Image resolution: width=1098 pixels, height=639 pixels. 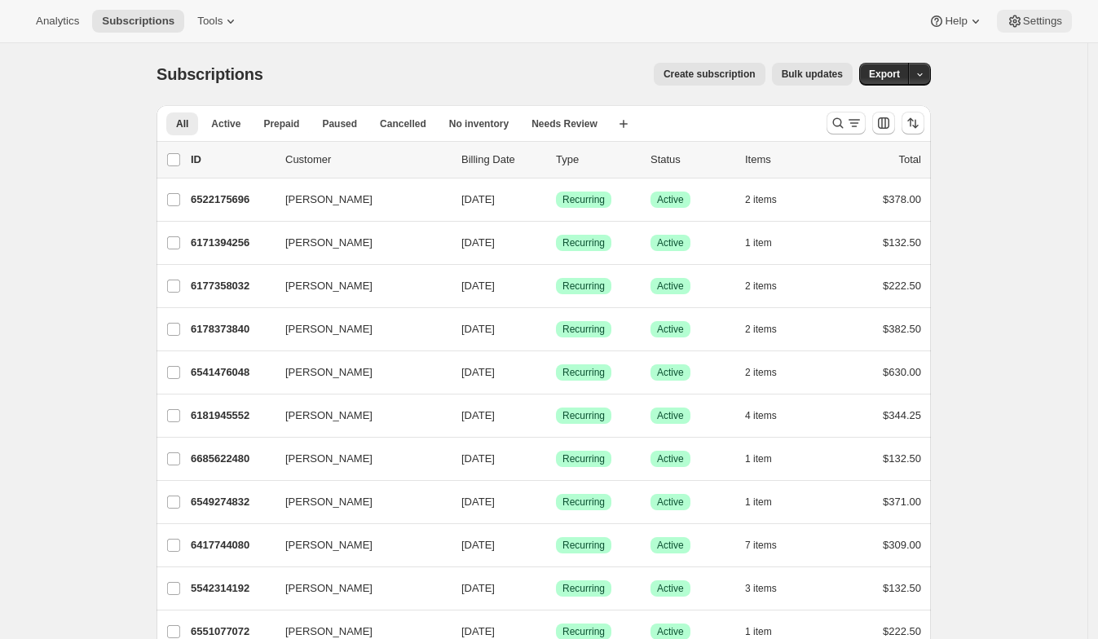 I want to click on span: 1 item, so click(x=758, y=243).